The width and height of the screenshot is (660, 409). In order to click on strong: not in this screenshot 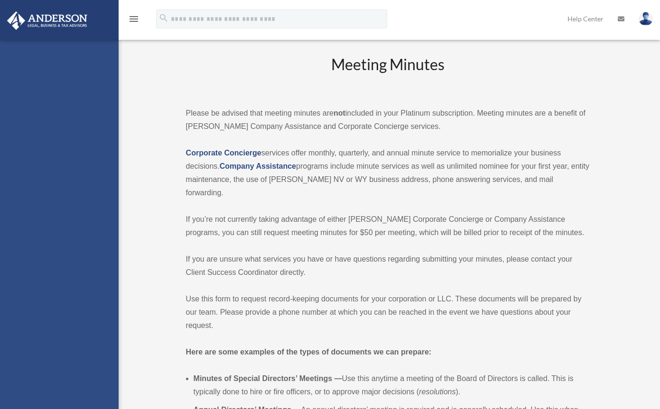, I will do `click(339, 113)`.